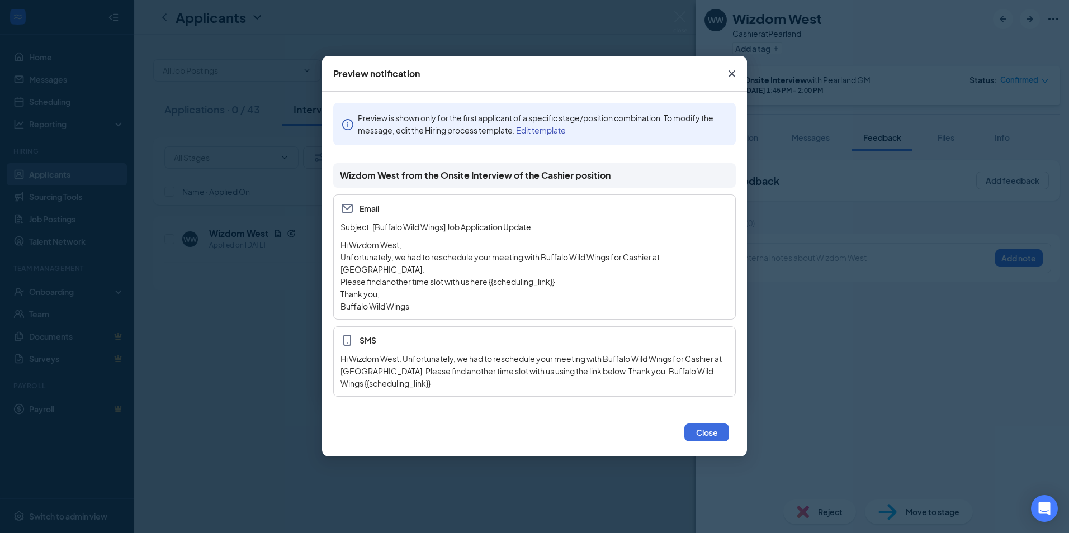 The width and height of the screenshot is (1069, 533). Describe the element at coordinates (535, 341) in the screenshot. I see `span: SMS` at that location.